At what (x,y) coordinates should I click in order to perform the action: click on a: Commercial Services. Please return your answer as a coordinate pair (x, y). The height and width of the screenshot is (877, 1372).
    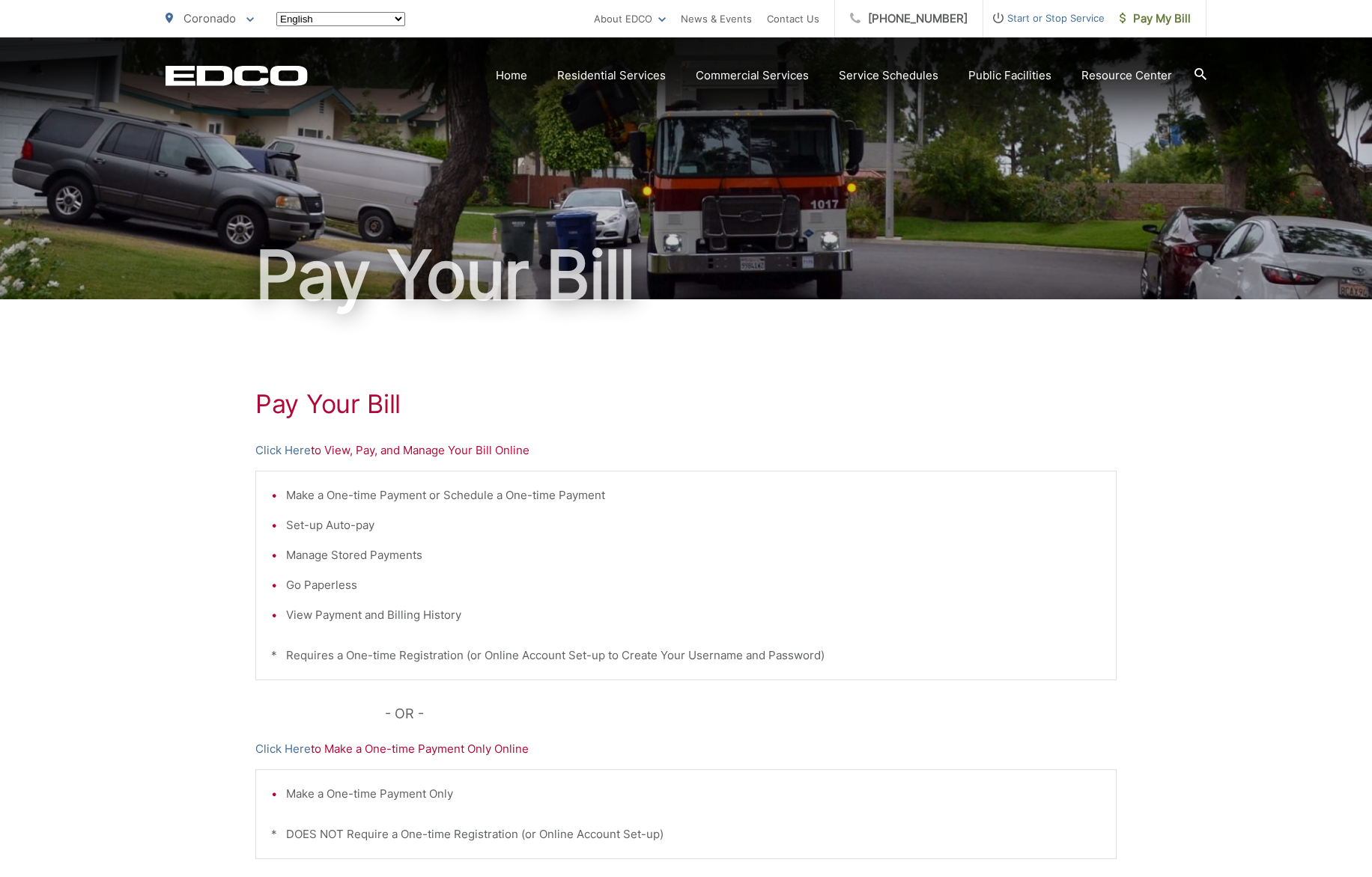
    Looking at the image, I should click on (752, 76).